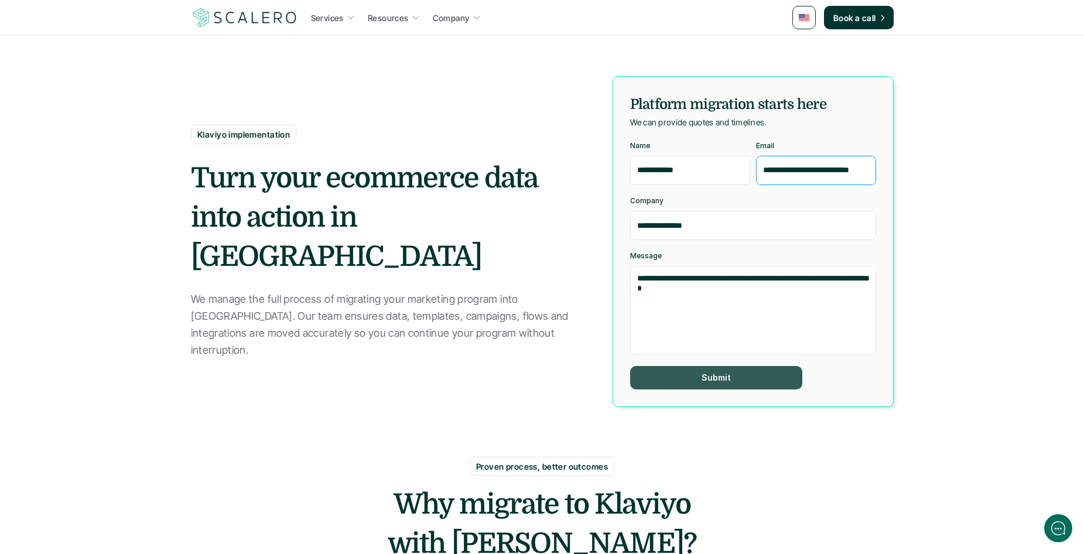 The image size is (1084, 554). Describe the element at coordinates (244, 134) in the screenshot. I see `p: Klaviyo implementation` at that location.